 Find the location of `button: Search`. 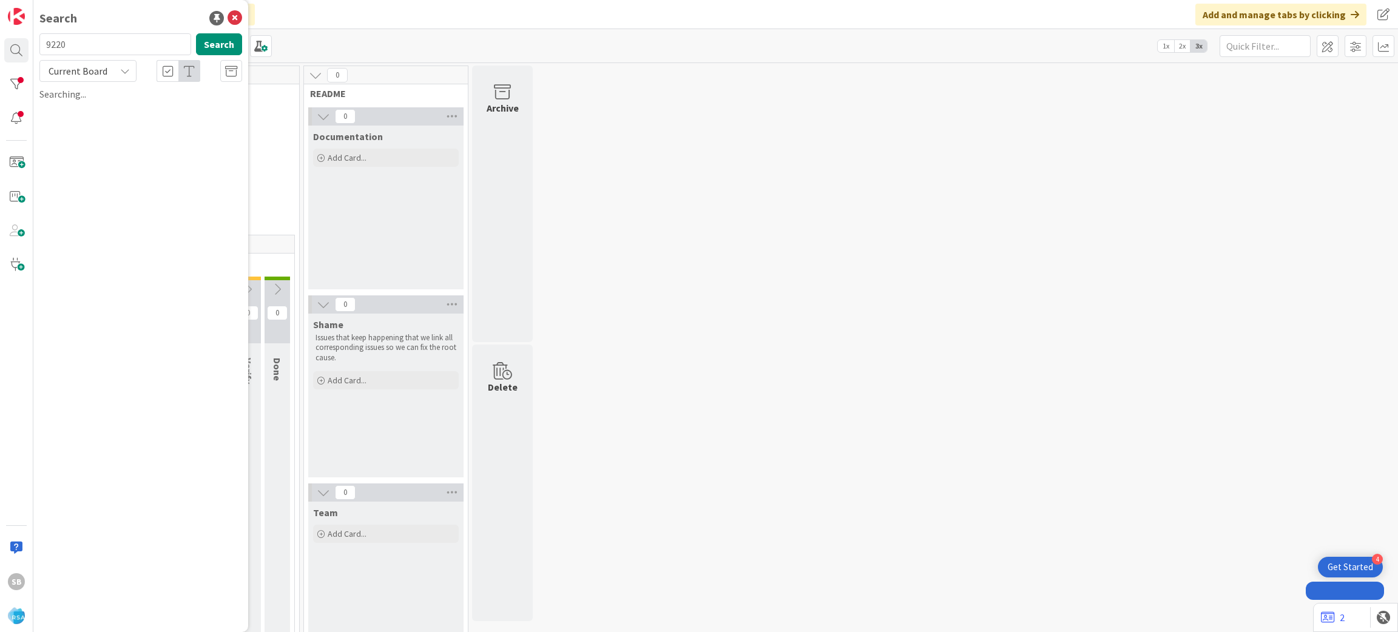

button: Search is located at coordinates (219, 44).